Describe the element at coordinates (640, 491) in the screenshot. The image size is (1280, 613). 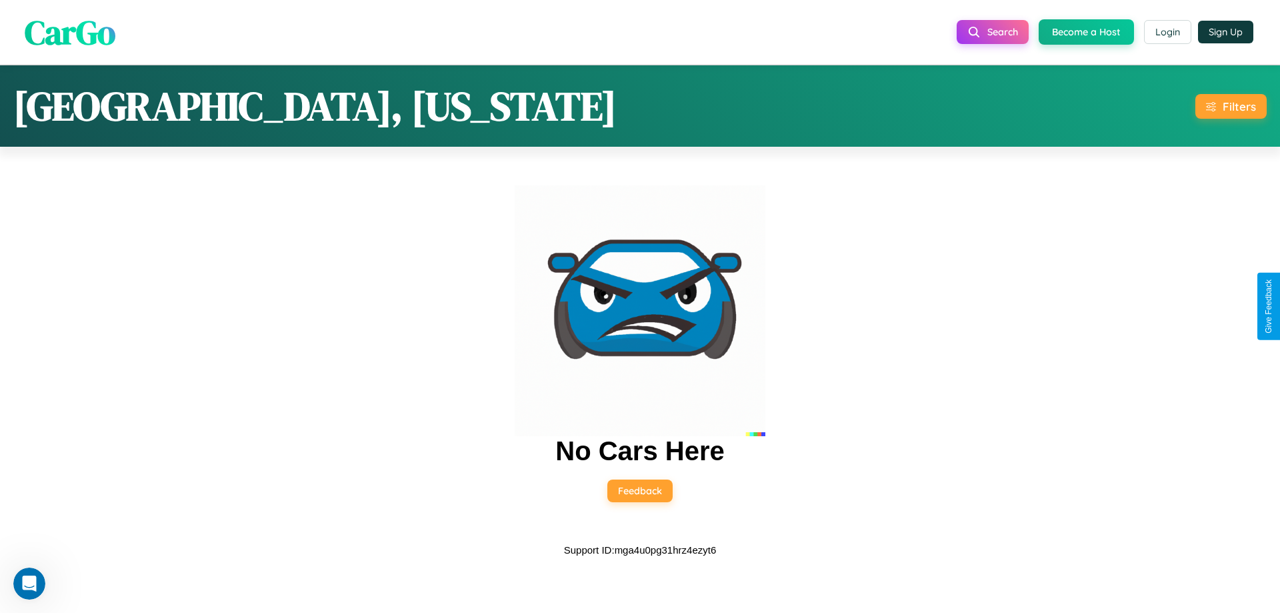
I see `button: Feedback` at that location.